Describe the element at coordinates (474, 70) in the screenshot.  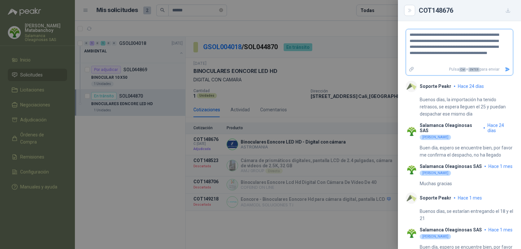
I see `span: ENTER` at that location.